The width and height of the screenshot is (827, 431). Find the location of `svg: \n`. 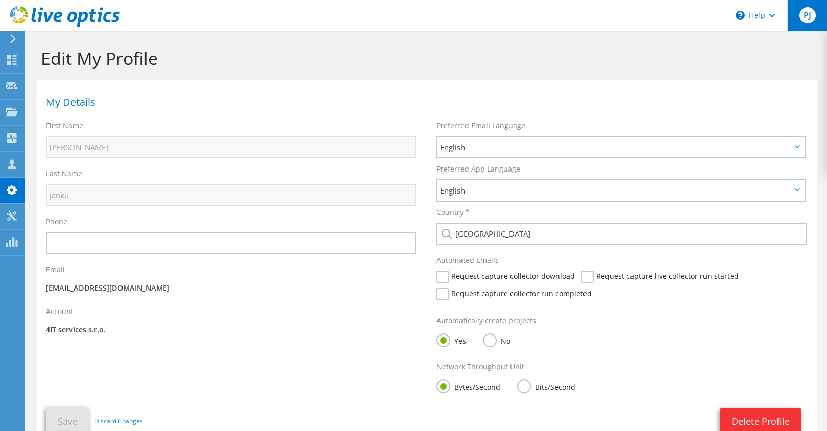

svg: \n is located at coordinates (740, 15).